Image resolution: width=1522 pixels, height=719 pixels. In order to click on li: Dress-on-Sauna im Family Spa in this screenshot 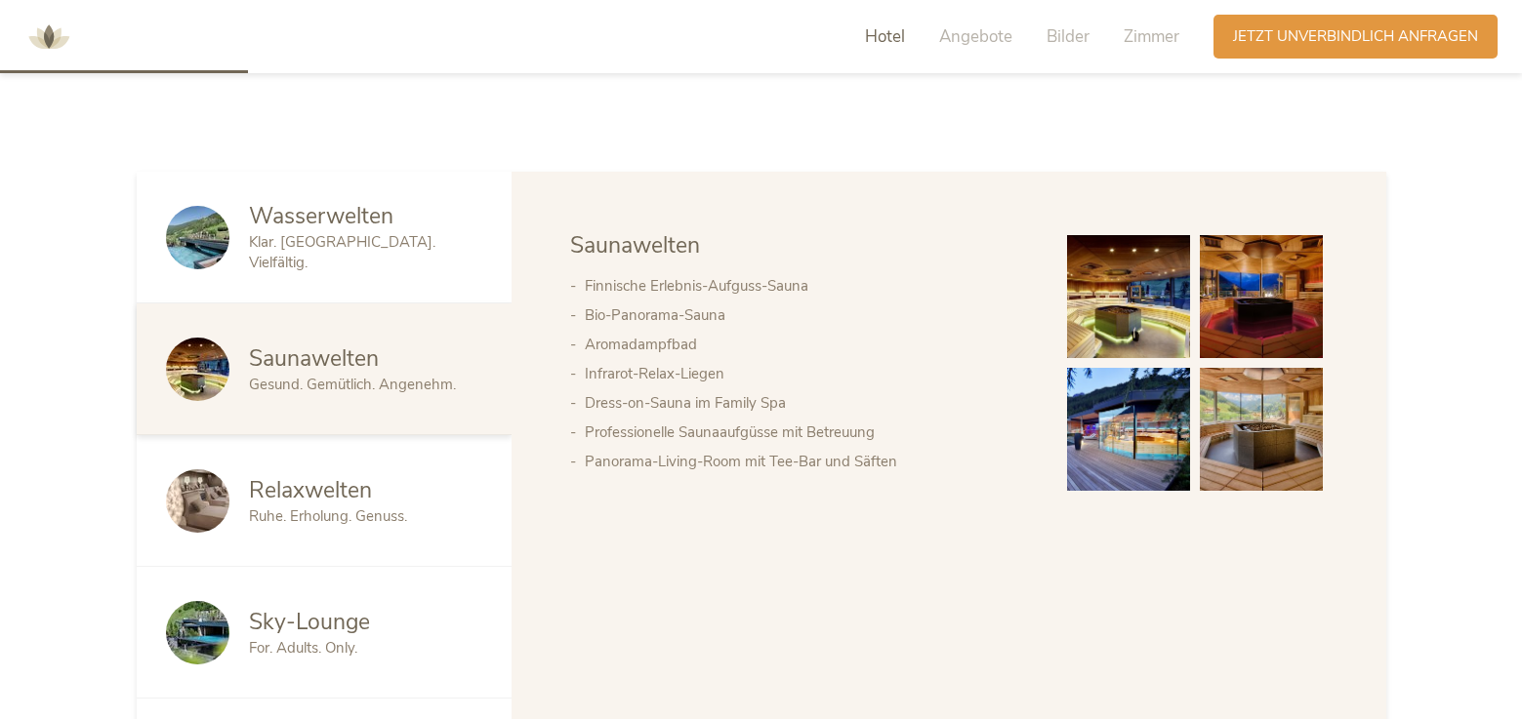, I will do `click(806, 403)`.